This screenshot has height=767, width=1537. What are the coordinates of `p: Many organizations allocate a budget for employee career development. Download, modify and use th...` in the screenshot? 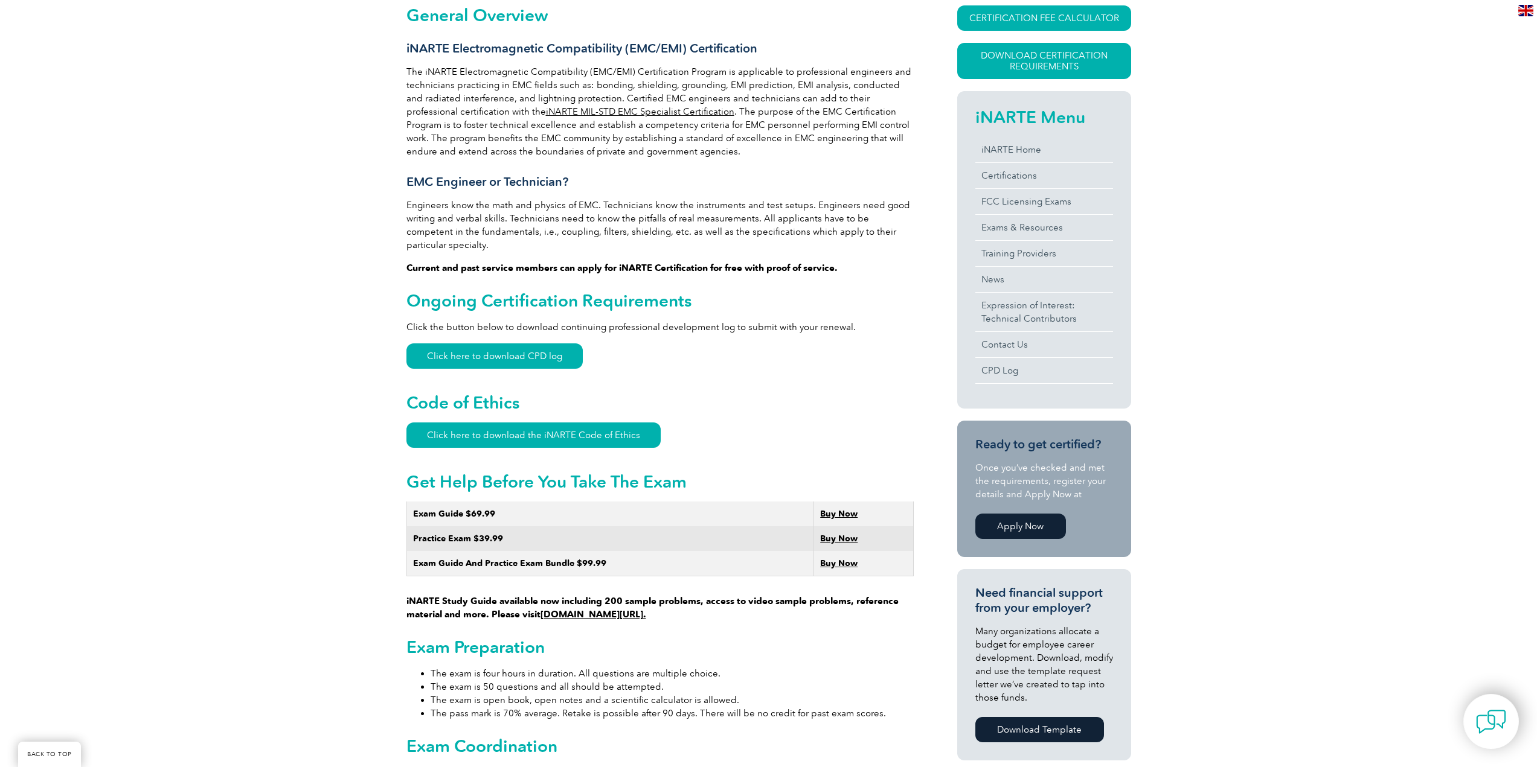 It's located at (1044, 665).